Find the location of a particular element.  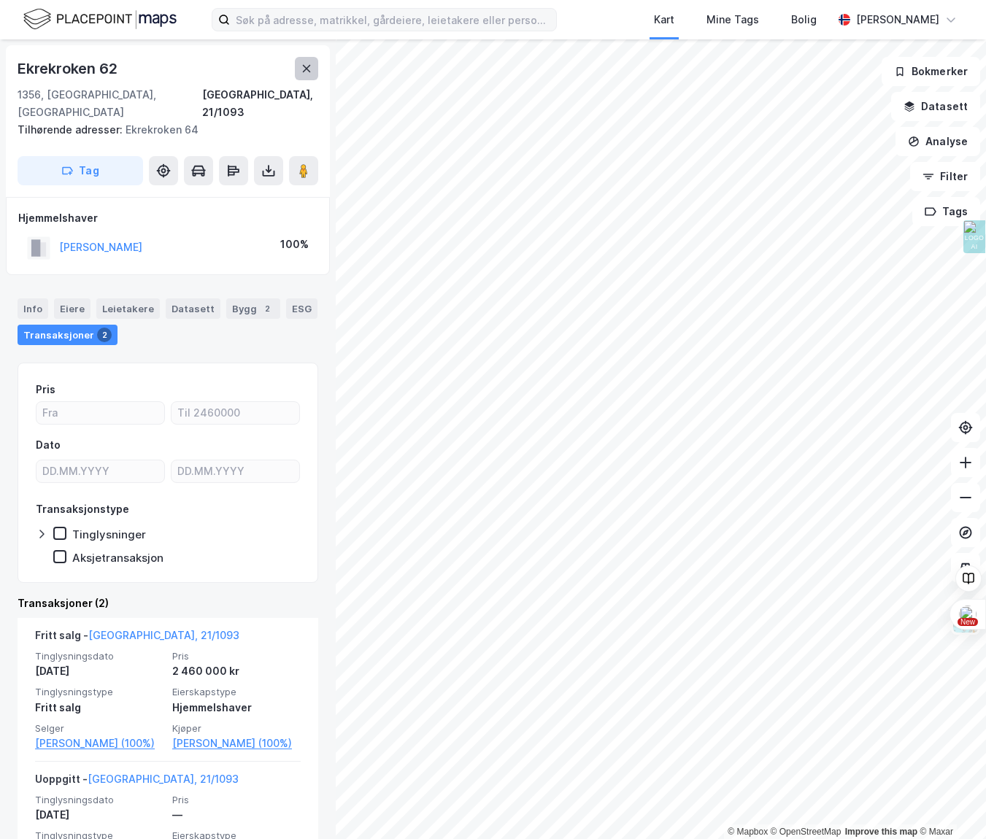

a: OpenStreetMap is located at coordinates (806, 832).